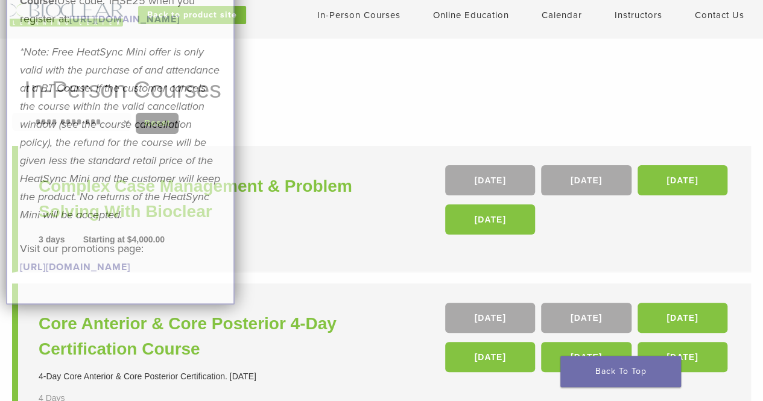 The width and height of the screenshot is (763, 401). What do you see at coordinates (212, 337) in the screenshot?
I see `h3: Core Anterior & Core Posterior 4-Day Certification Course` at bounding box center [212, 337].